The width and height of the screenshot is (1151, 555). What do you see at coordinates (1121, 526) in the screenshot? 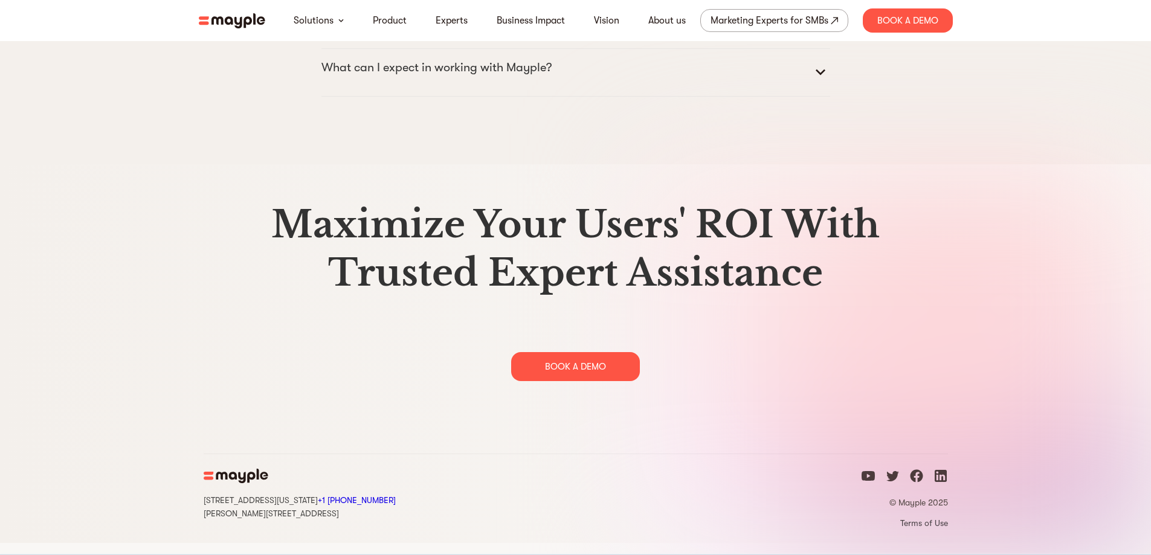
I see `div: Chat Widget` at bounding box center [1121, 526].